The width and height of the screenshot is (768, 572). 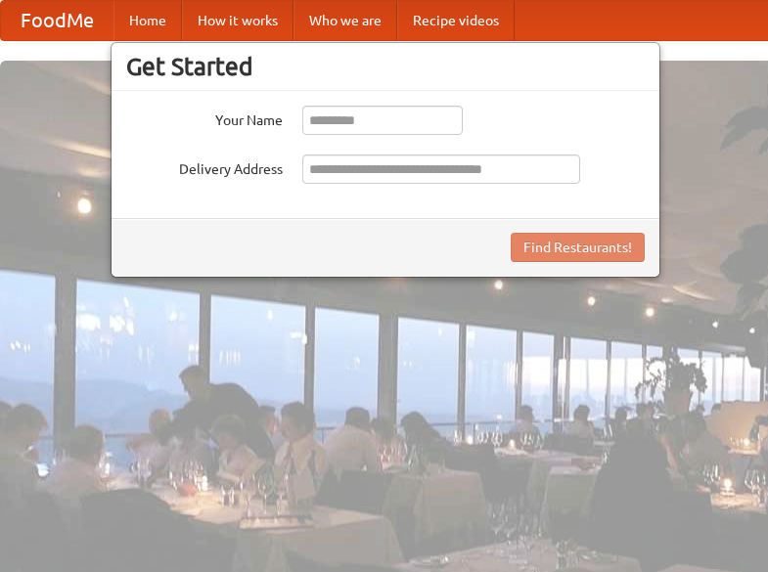 I want to click on label: Delivery Address, so click(x=204, y=166).